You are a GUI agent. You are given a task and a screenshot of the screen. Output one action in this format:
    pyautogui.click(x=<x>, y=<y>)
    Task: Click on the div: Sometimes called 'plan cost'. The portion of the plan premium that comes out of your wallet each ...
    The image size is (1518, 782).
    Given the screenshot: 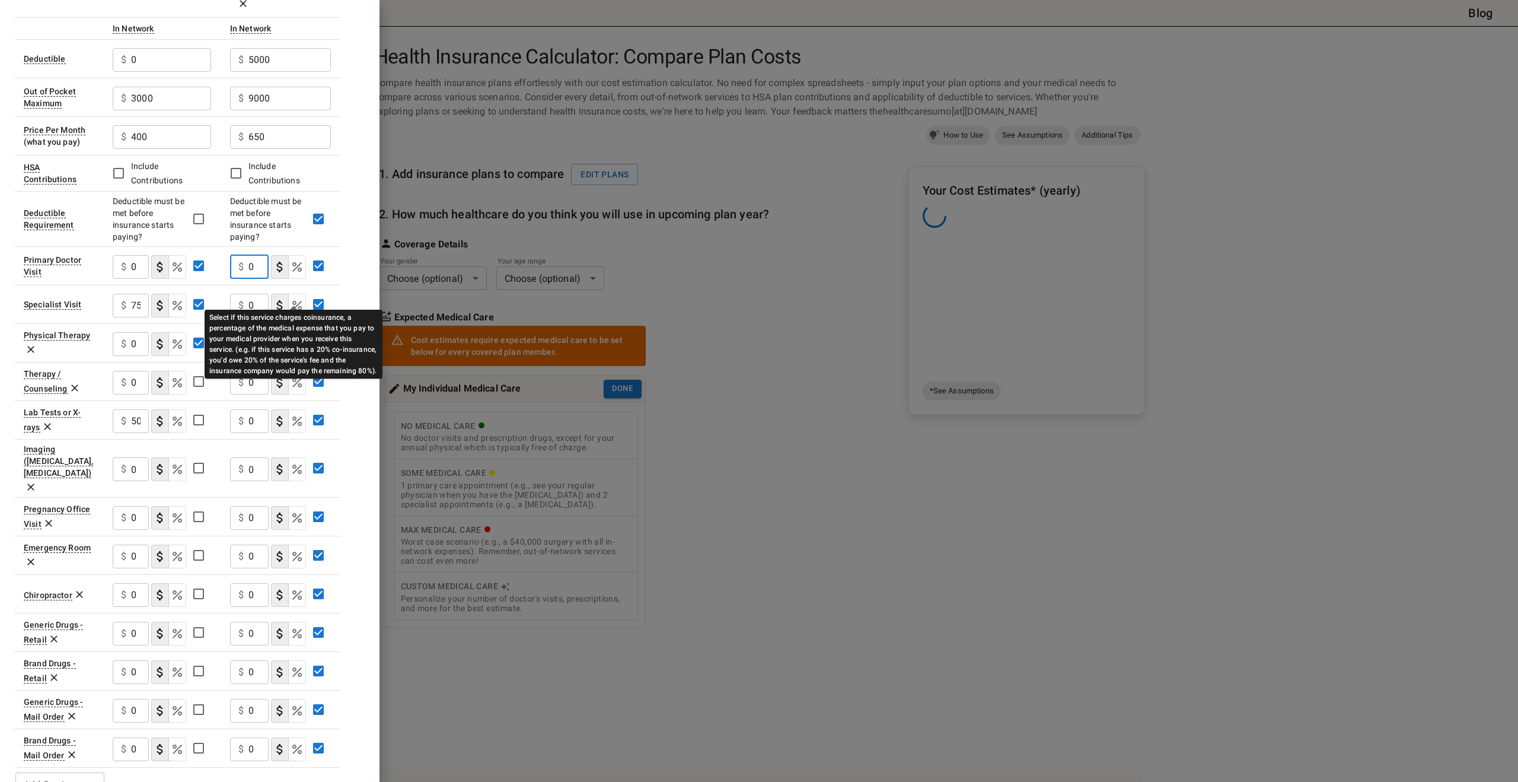 What is the action you would take?
    pyautogui.click(x=55, y=130)
    